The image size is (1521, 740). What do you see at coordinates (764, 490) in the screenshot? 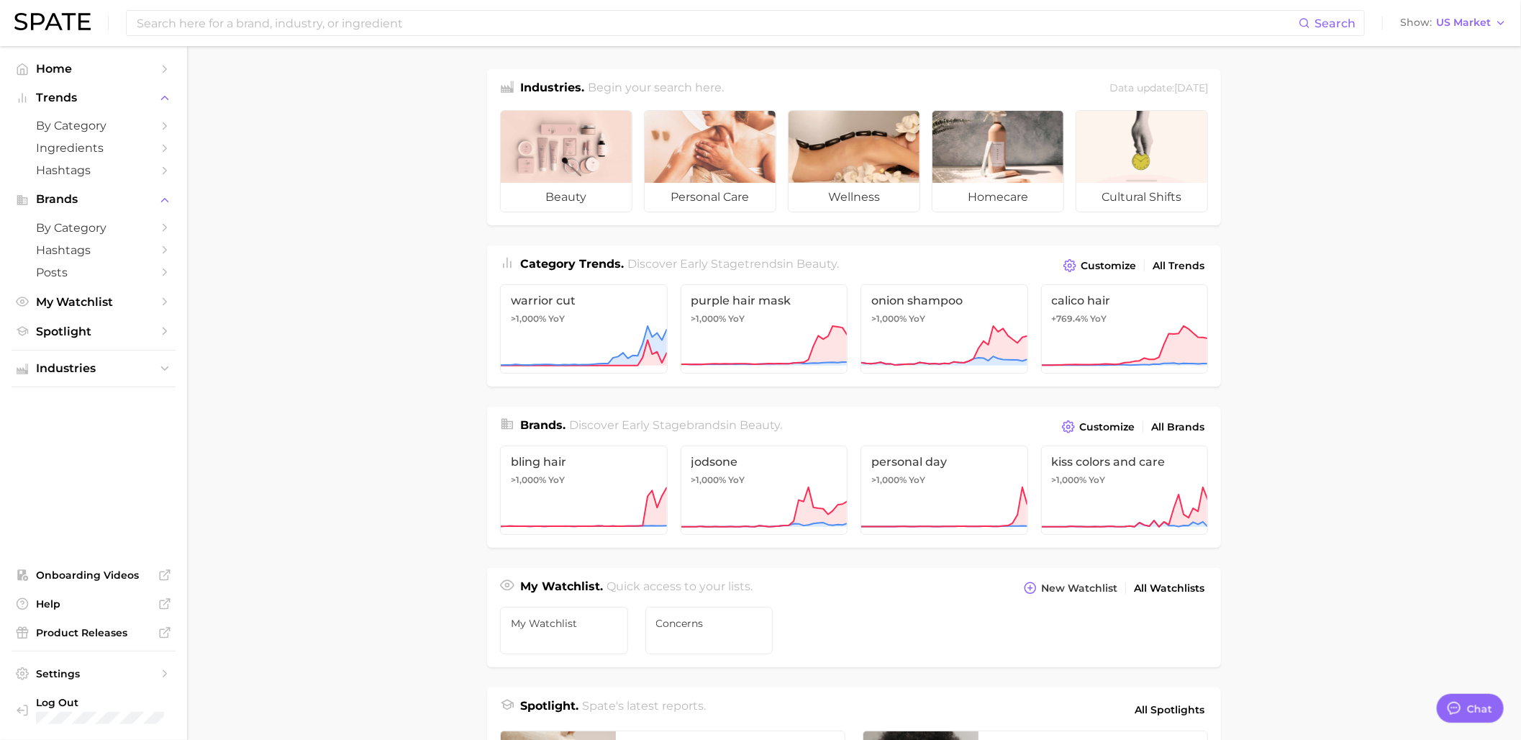
I see `a: jodsone>1,000% YoY` at bounding box center [764, 490].